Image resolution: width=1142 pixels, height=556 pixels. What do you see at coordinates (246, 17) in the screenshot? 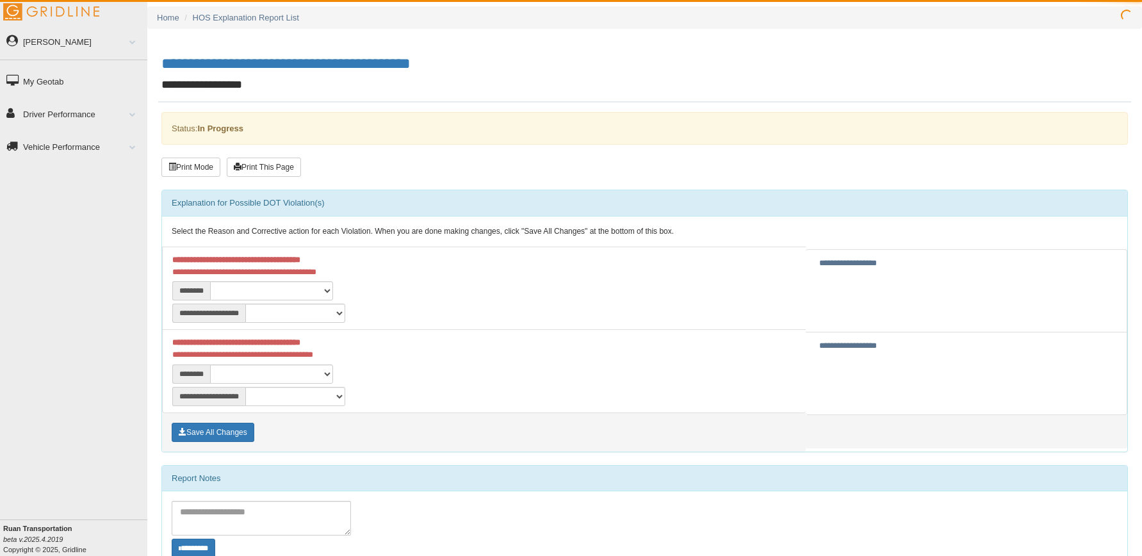
I see `a: HOS Explanation Report List` at bounding box center [246, 17].